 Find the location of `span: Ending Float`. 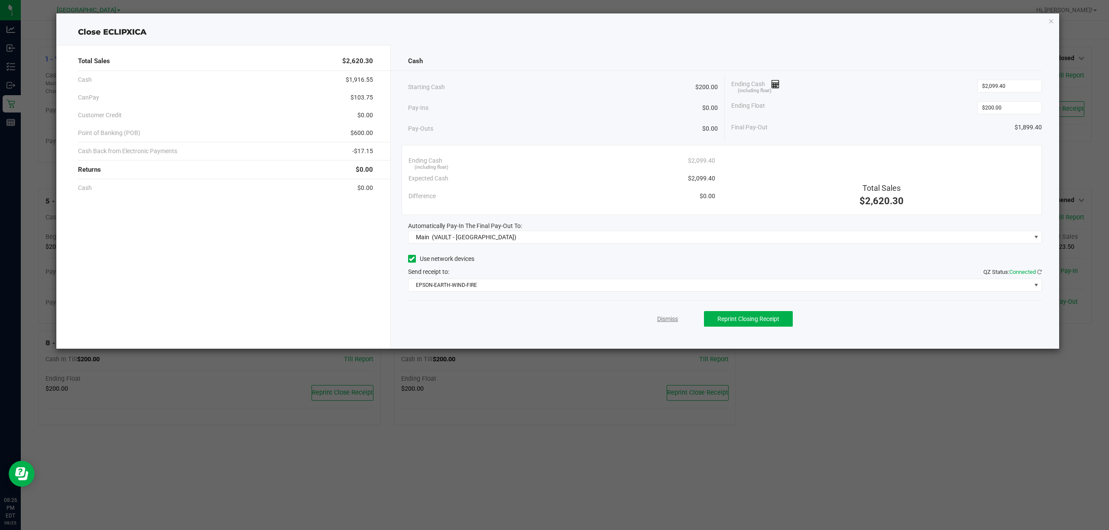

span: Ending Float is located at coordinates (748, 108).